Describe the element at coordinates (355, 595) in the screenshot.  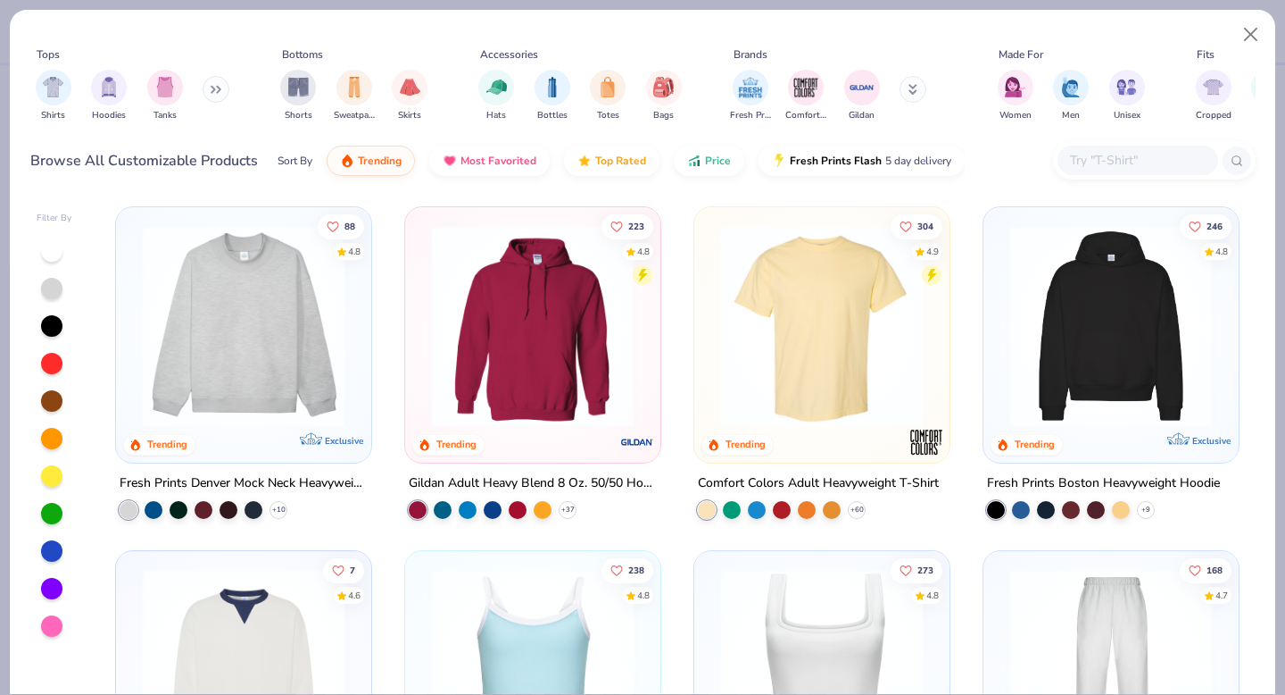
I see `div: 4.6` at that location.